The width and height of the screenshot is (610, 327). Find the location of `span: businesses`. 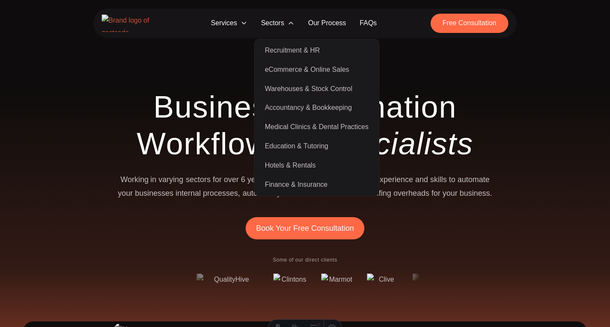

span: businesses is located at coordinates (154, 193).